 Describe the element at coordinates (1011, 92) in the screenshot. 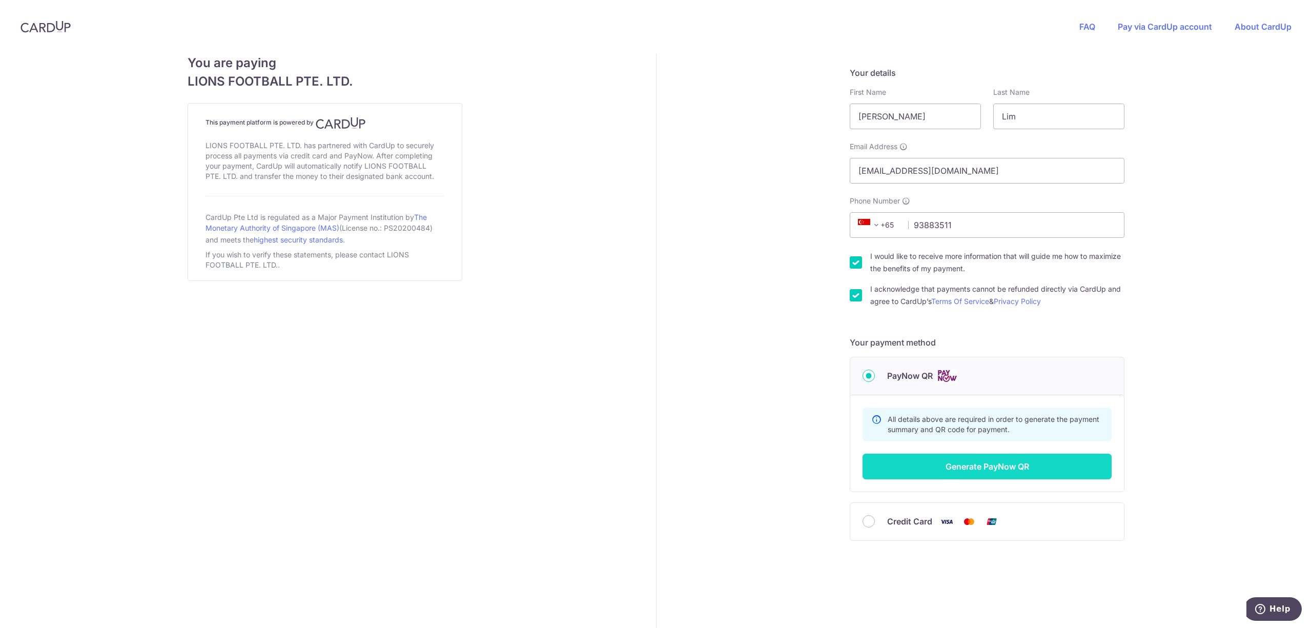

I see `label: Last Name` at that location.